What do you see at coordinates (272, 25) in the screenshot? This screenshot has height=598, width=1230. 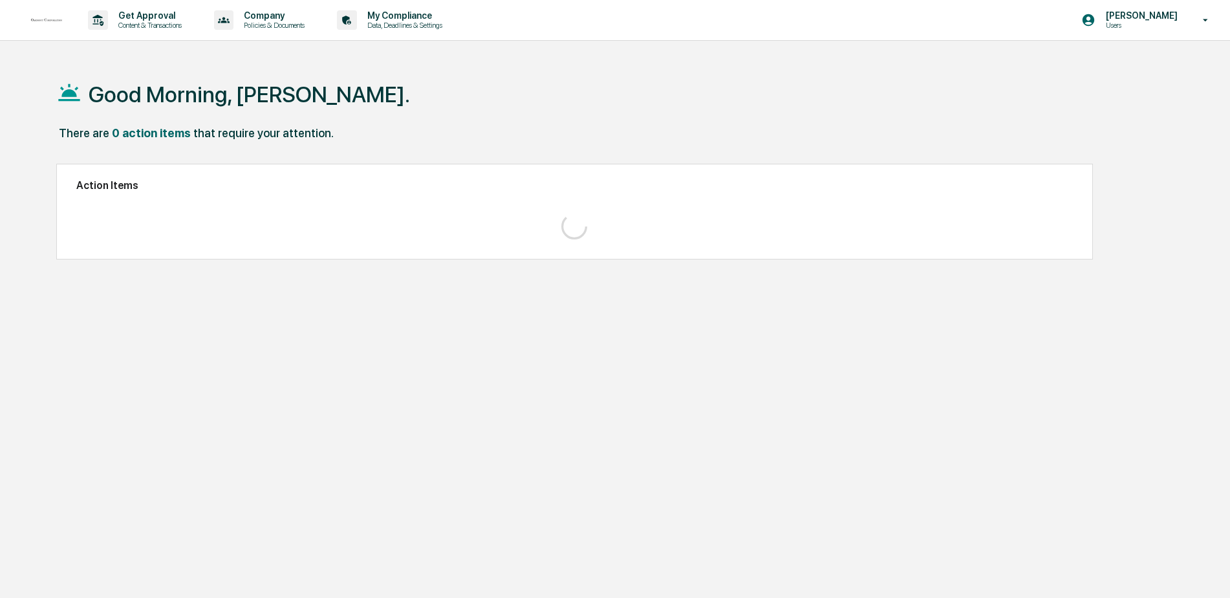 I see `p: Policies & Documents` at bounding box center [272, 25].